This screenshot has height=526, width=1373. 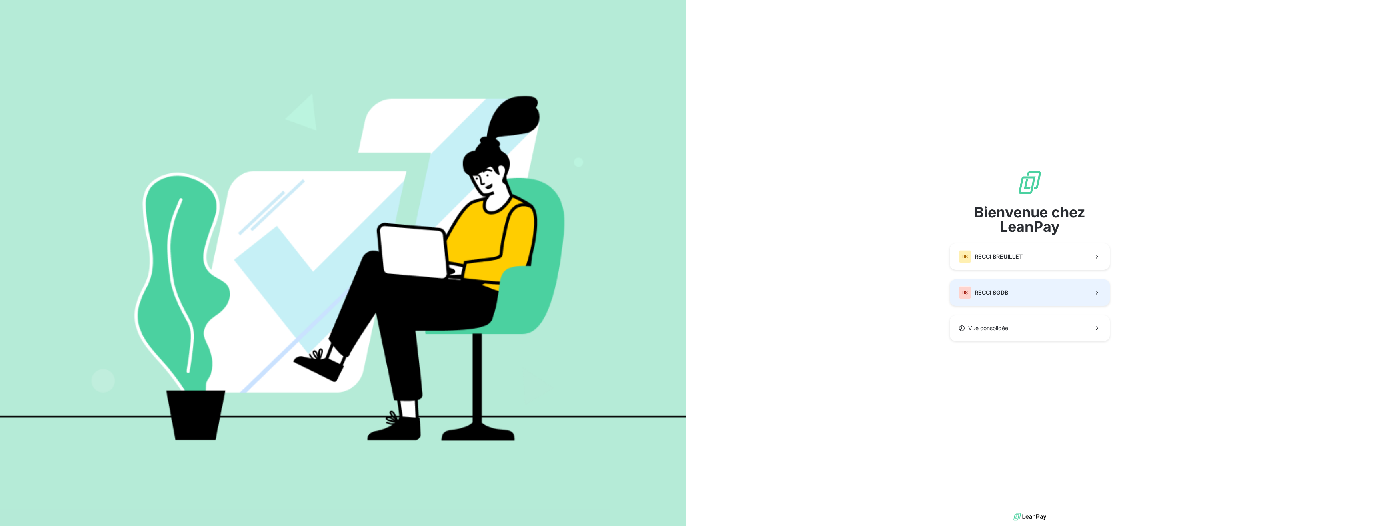 What do you see at coordinates (988, 328) in the screenshot?
I see `span: Vue consolidée` at bounding box center [988, 328].